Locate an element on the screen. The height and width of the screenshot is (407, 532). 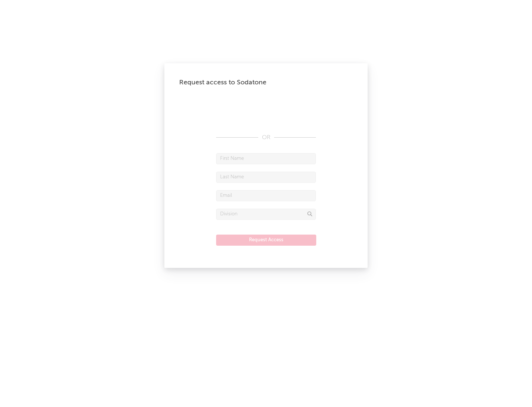
button: Request Access is located at coordinates (266, 240).